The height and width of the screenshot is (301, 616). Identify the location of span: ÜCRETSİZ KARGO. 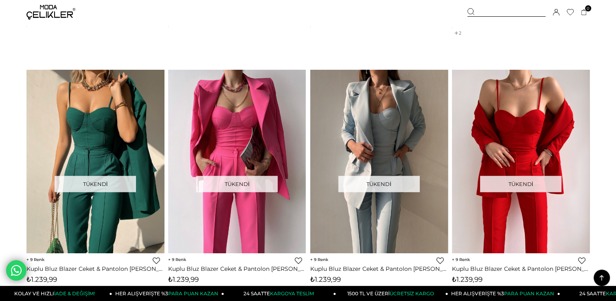
(412, 293).